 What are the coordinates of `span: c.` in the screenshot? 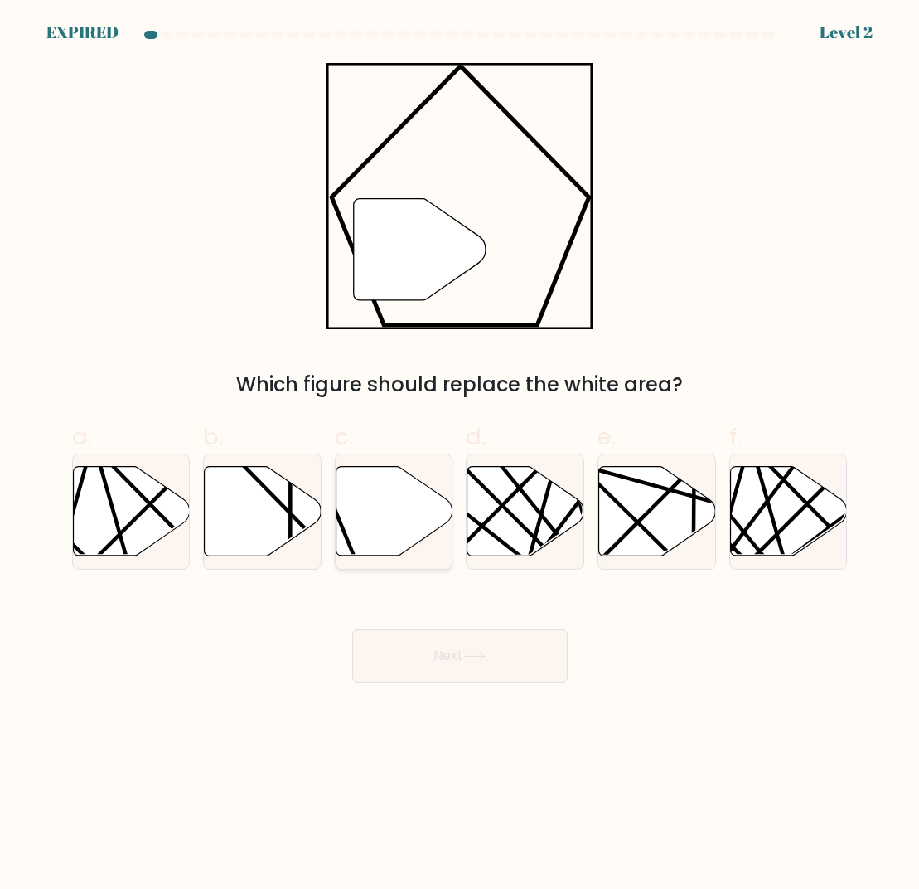 It's located at (344, 436).